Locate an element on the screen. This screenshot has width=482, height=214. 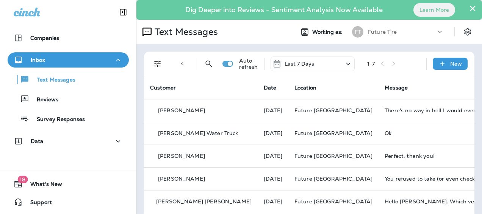
span: Message is located at coordinates (396, 88).